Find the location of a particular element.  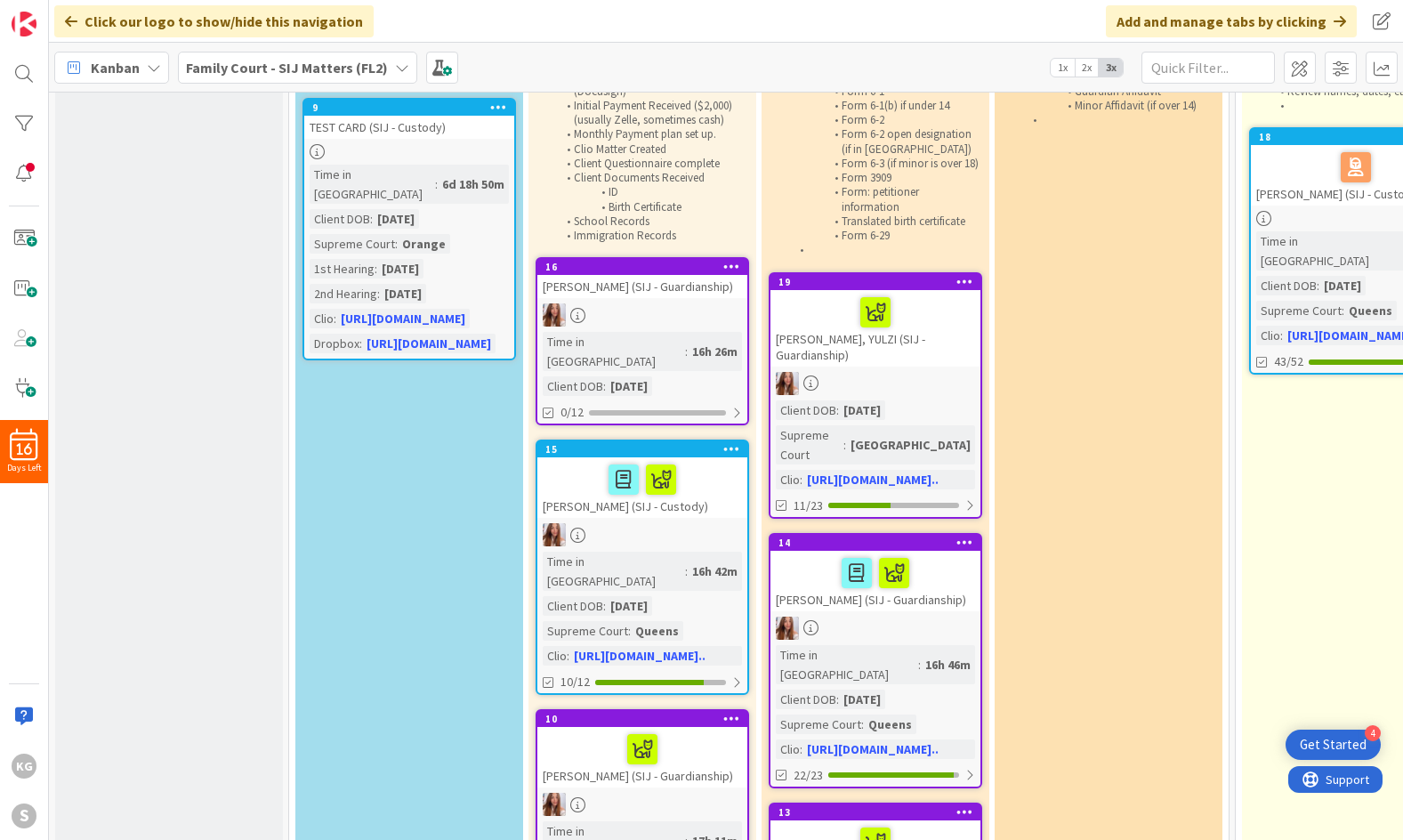

li: Form 6-3 (if minor is over 18) is located at coordinates (885, 164).